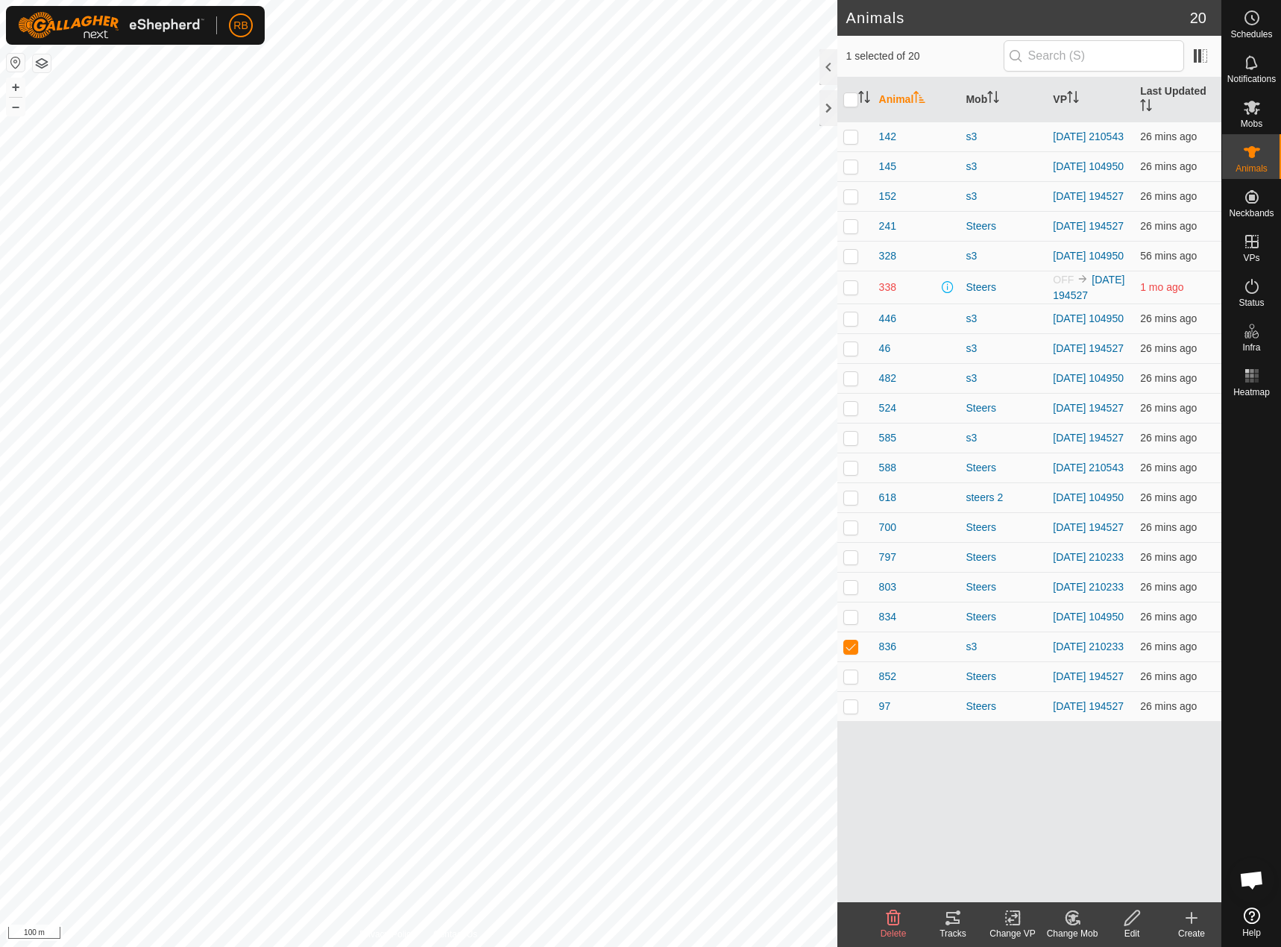 This screenshot has width=1281, height=947. Describe the element at coordinates (1251, 933) in the screenshot. I see `span: Help` at that location.